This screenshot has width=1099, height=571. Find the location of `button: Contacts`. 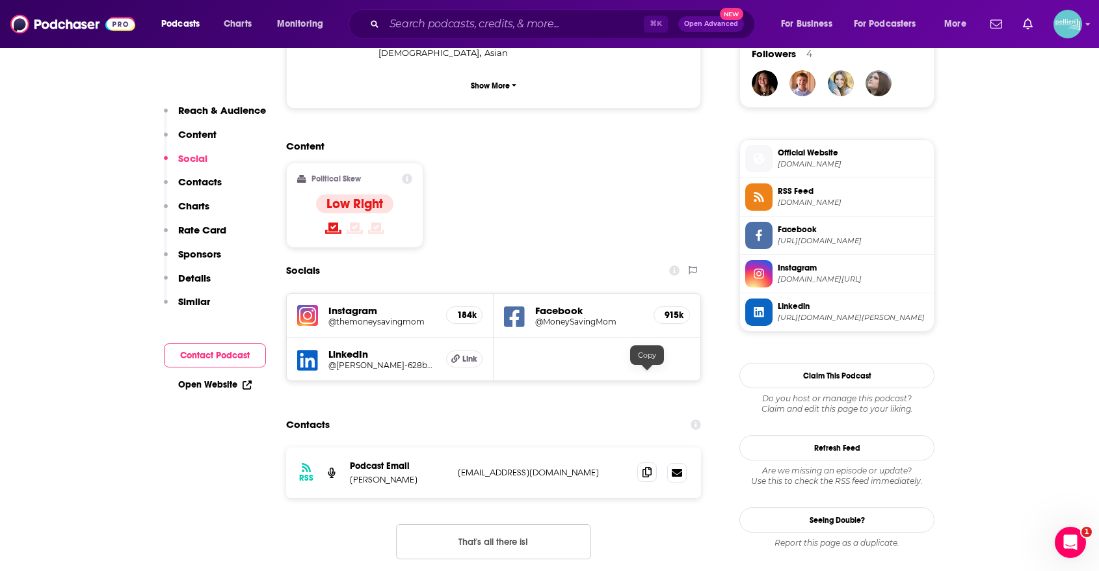

button: Contacts is located at coordinates (192, 187).